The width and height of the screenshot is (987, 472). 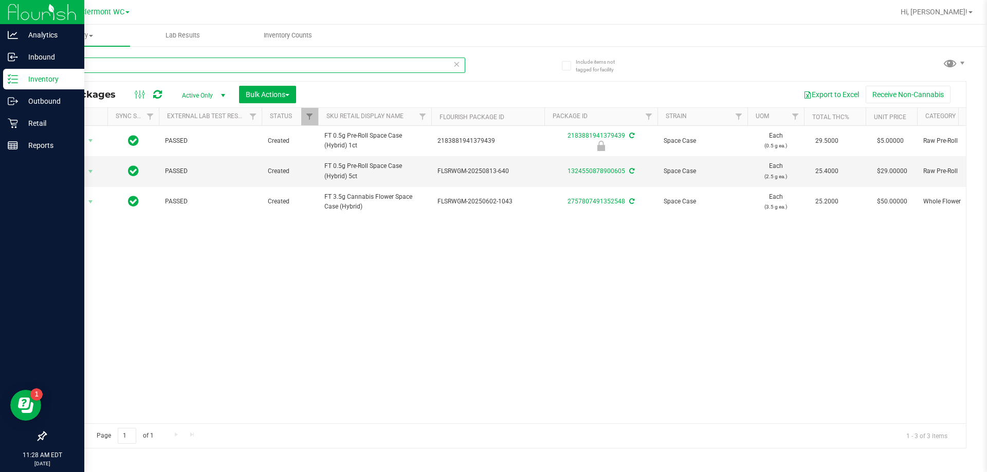 I want to click on span: 2183881941379439, so click(x=488, y=141).